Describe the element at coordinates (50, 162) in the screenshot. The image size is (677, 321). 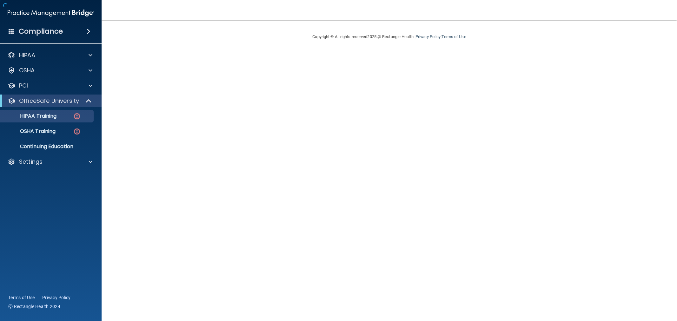
I see `a: Settings` at that location.